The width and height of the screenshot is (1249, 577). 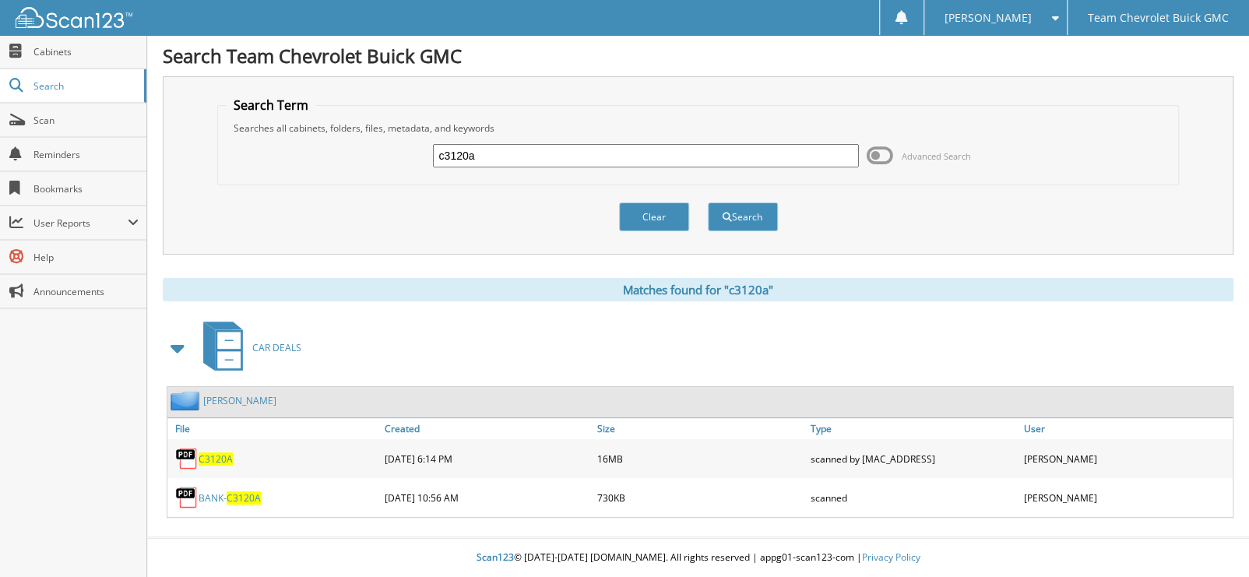 What do you see at coordinates (86, 257) in the screenshot?
I see `span: Help` at bounding box center [86, 257].